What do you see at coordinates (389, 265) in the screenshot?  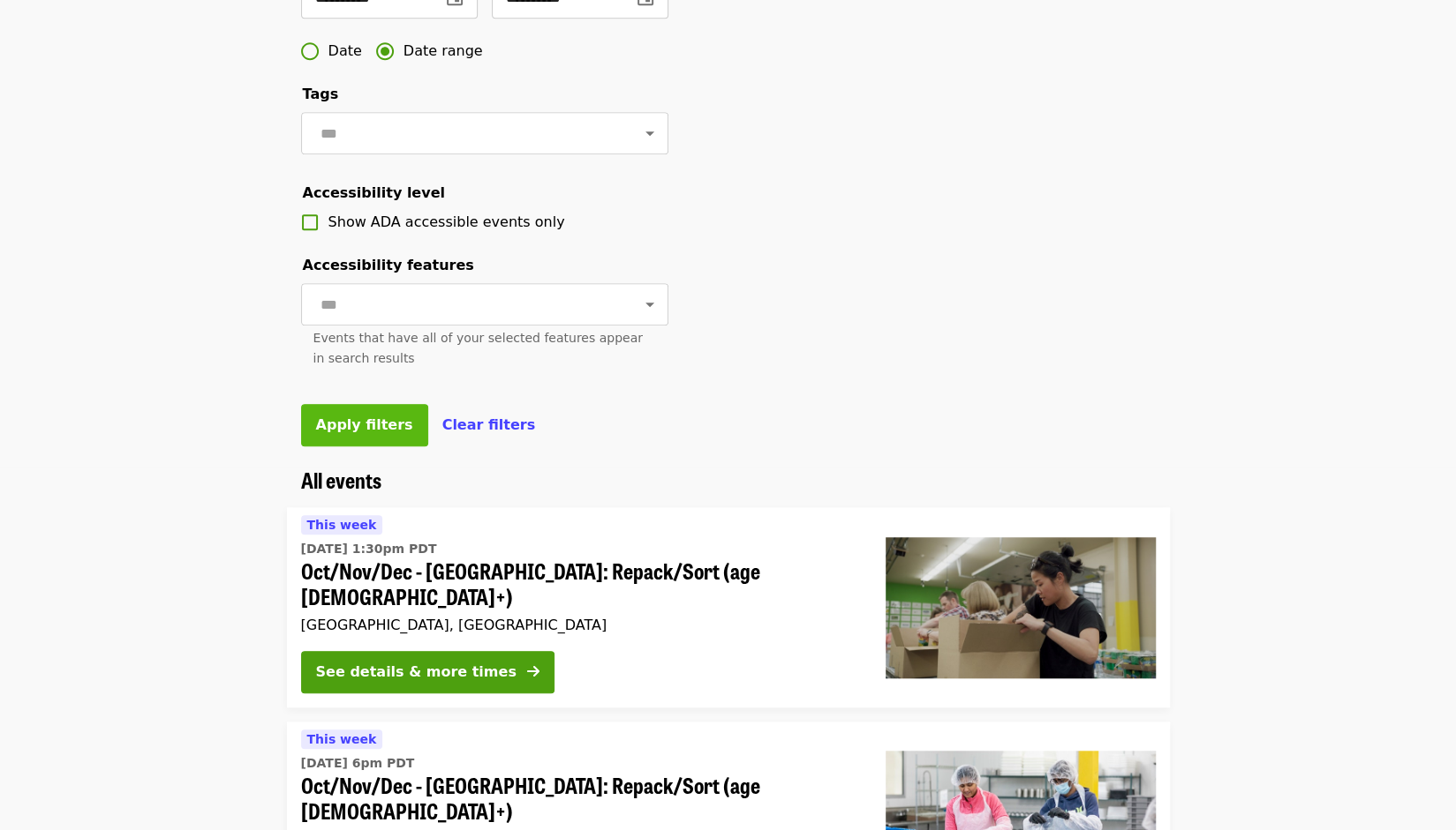 I see `span: Accessibility features` at bounding box center [389, 265].